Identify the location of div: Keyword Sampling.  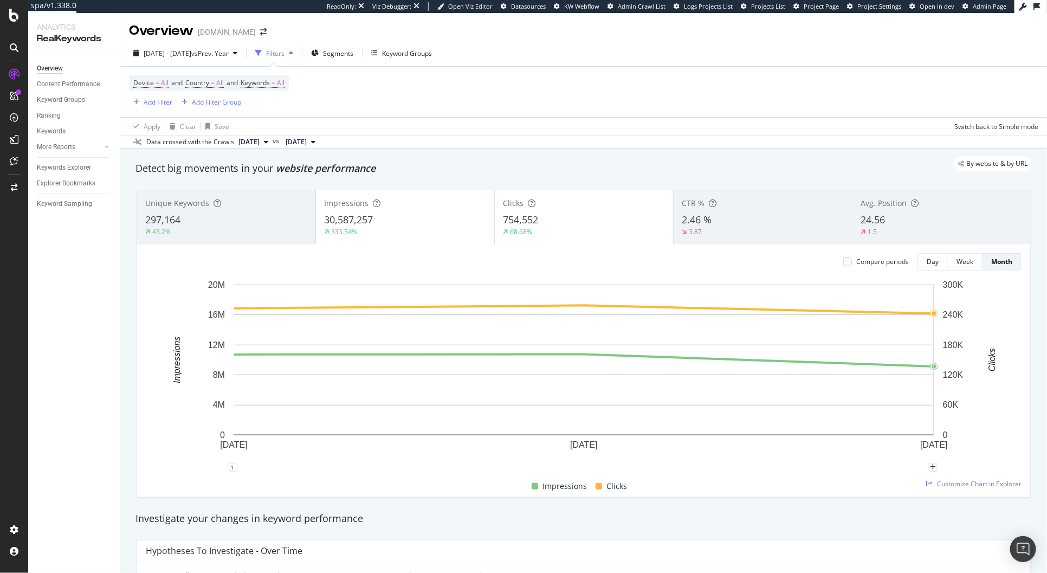
(64, 204).